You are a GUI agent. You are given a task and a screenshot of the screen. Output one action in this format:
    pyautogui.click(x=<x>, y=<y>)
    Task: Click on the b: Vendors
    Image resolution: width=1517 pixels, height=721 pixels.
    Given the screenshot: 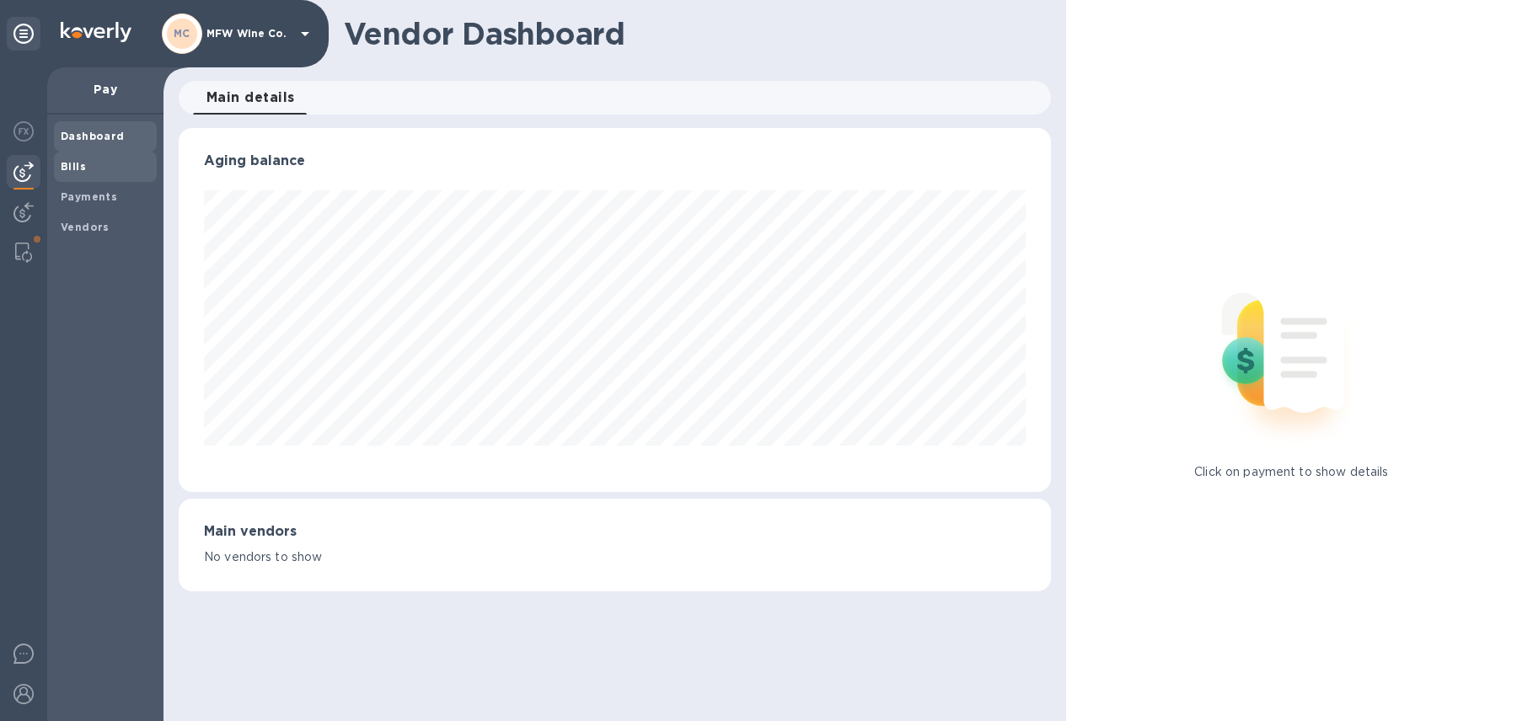 What is the action you would take?
    pyautogui.click(x=85, y=227)
    